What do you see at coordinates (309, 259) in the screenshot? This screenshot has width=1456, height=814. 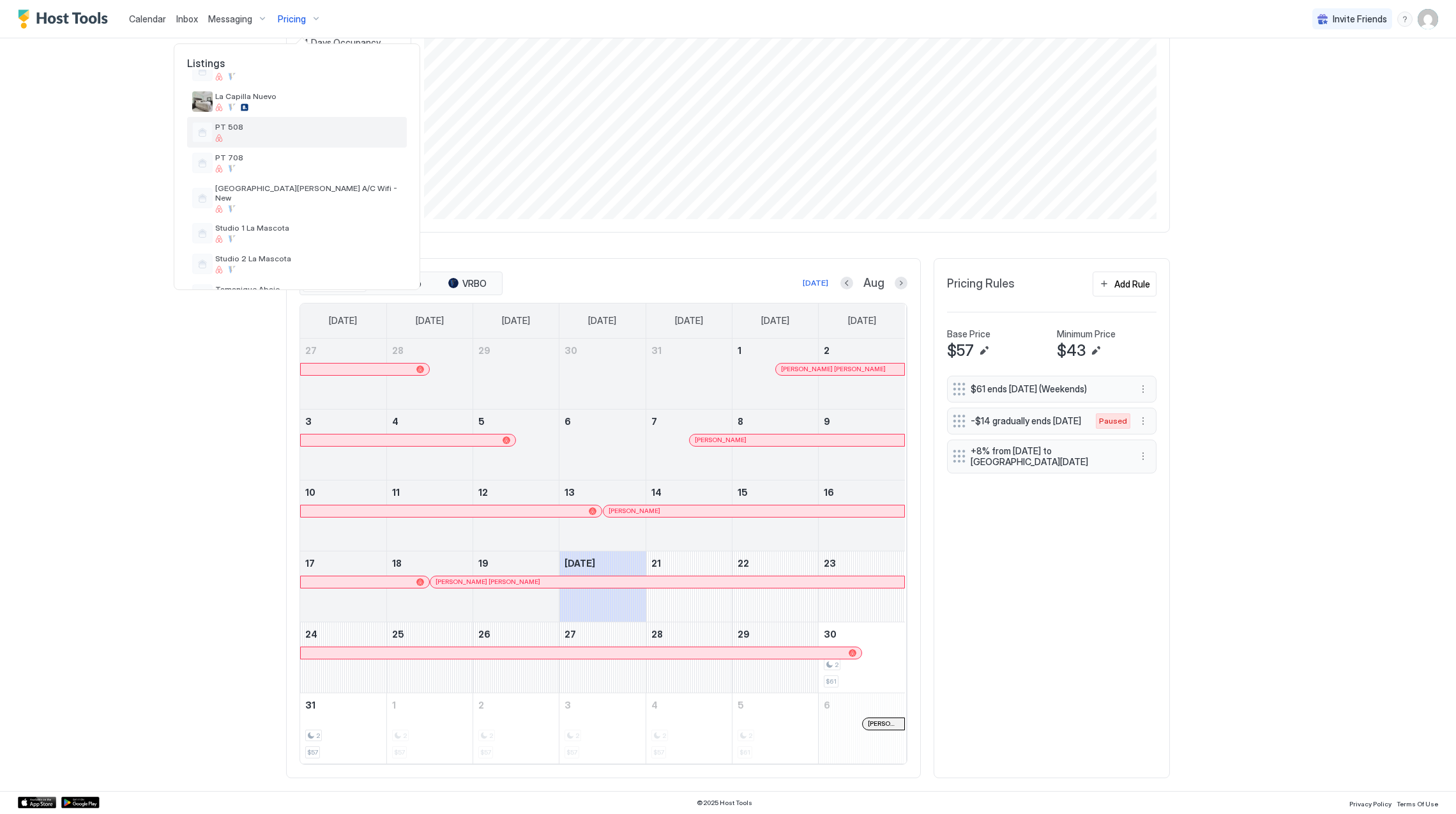 I see `span: Studio 2 La Mascota` at bounding box center [309, 259].